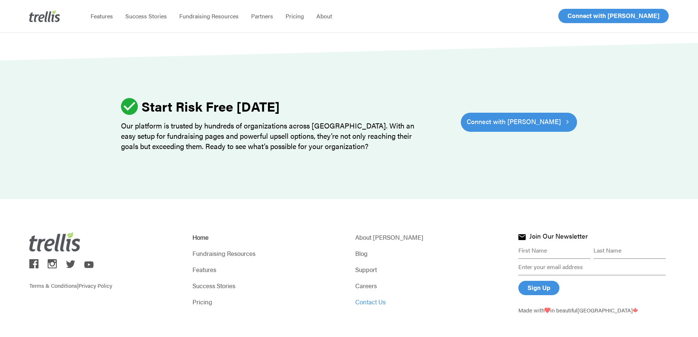 The width and height of the screenshot is (698, 337). Describe the element at coordinates (295, 16) in the screenshot. I see `span: Pricing` at that location.